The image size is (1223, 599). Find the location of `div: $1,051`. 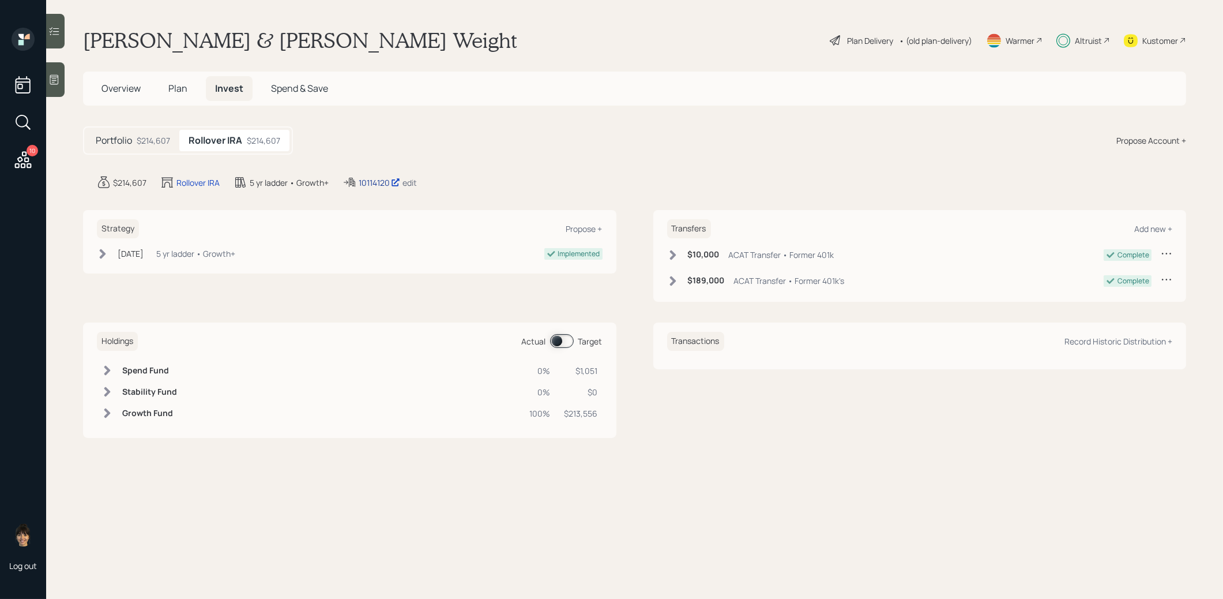

div: $1,051 is located at coordinates (581, 370).